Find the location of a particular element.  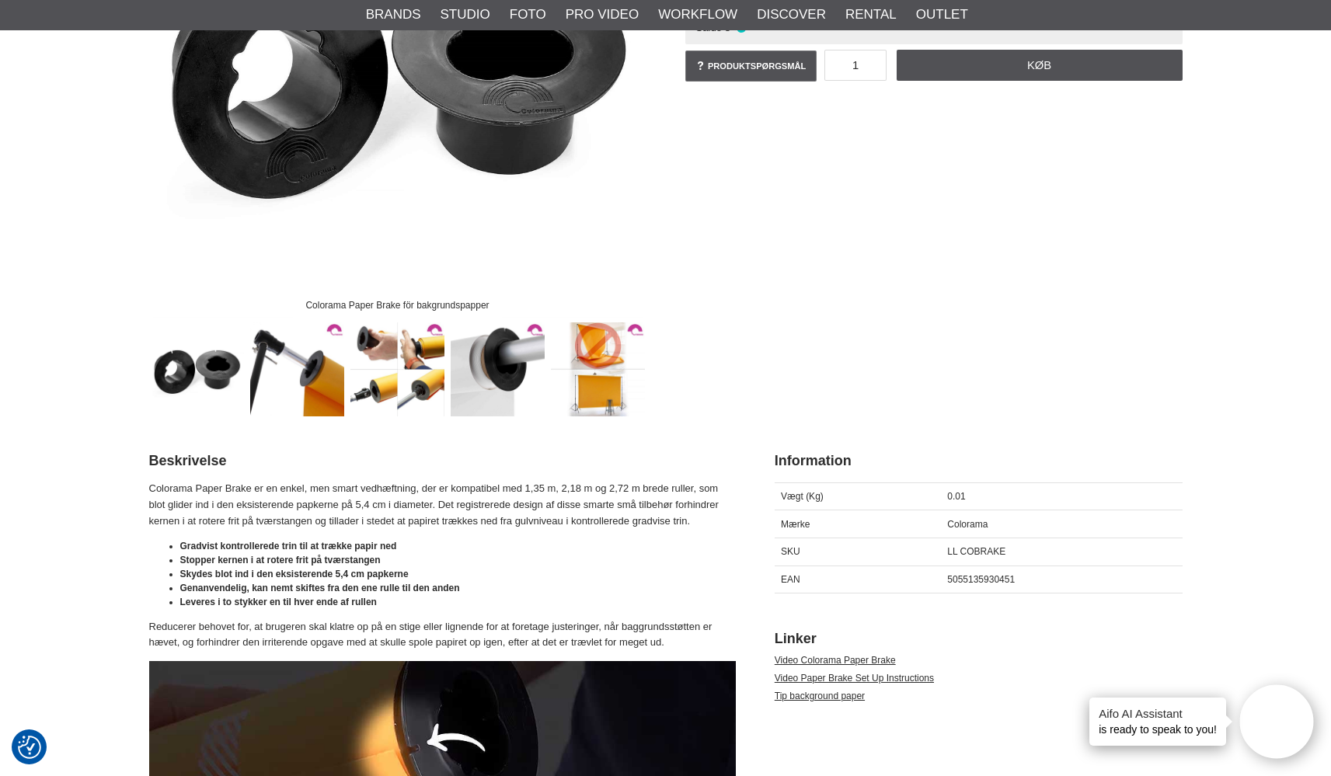

a: Studio is located at coordinates (465, 15).